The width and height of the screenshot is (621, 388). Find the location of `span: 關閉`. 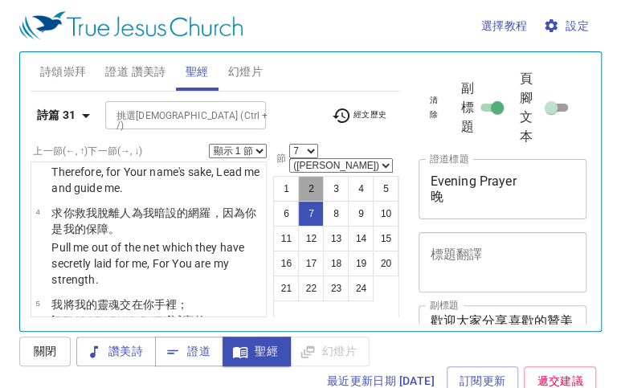

span: 關閉 is located at coordinates (45, 351).